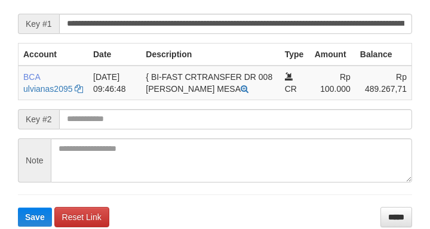 The image size is (430, 229). What do you see at coordinates (210, 54) in the screenshot?
I see `th: Description` at bounding box center [210, 54].